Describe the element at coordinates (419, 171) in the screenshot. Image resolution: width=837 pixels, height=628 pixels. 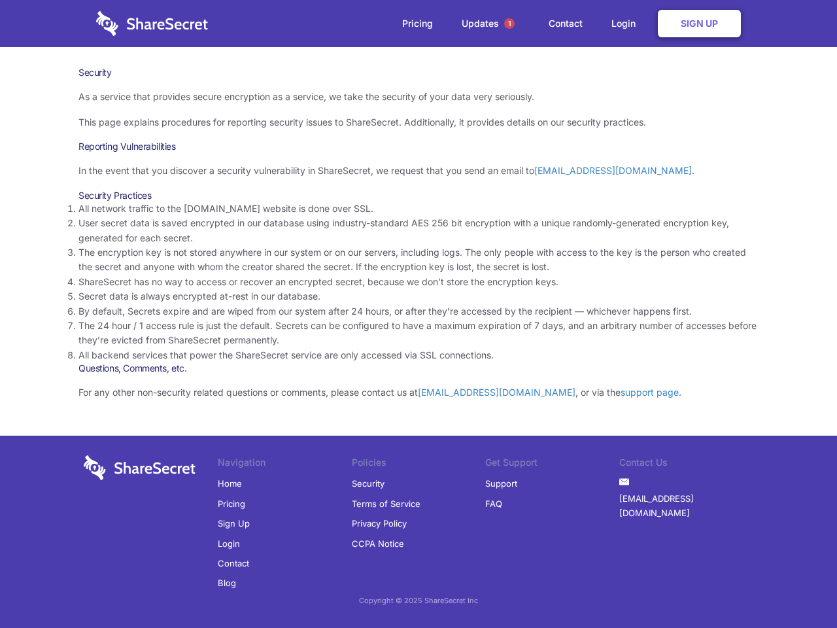
I see `p: In the event that you discover a security vulnerability in ShareSecret, we request that you send ...` at that location.